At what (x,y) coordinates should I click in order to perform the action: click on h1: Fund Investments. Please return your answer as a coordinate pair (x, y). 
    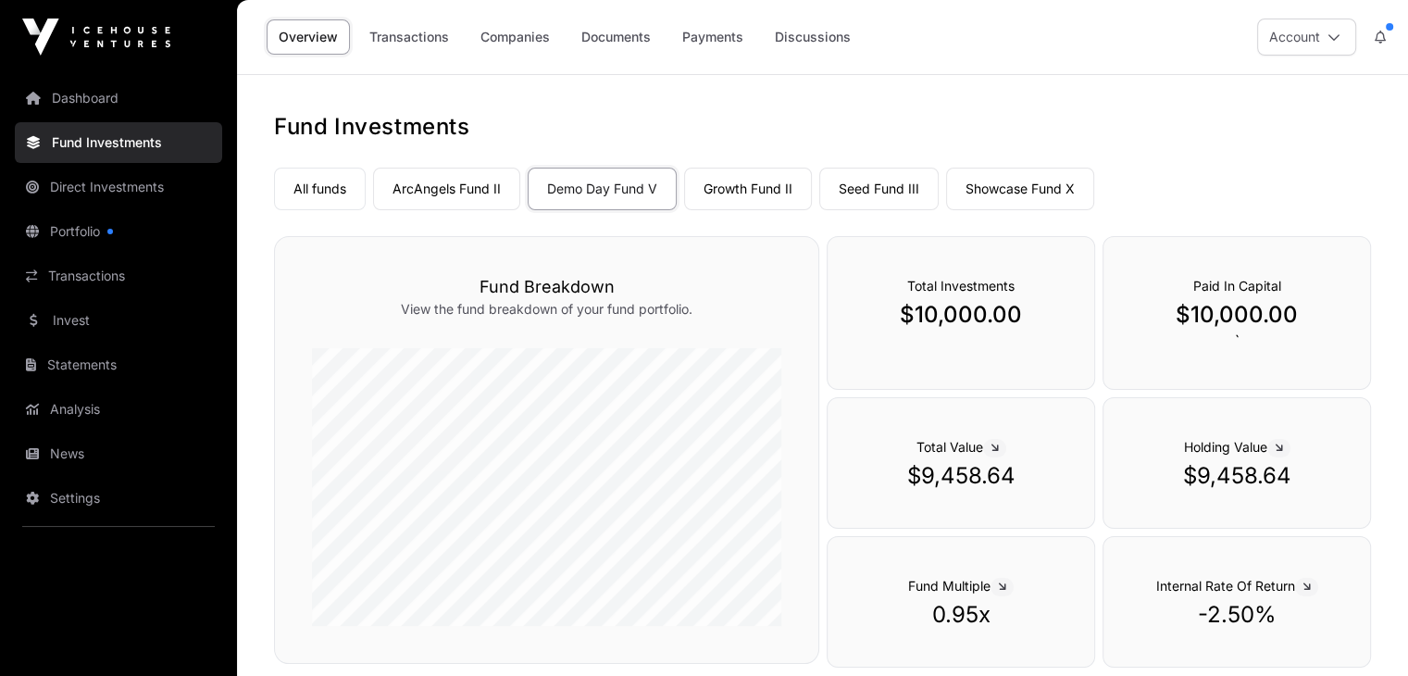
    Looking at the image, I should click on (822, 127).